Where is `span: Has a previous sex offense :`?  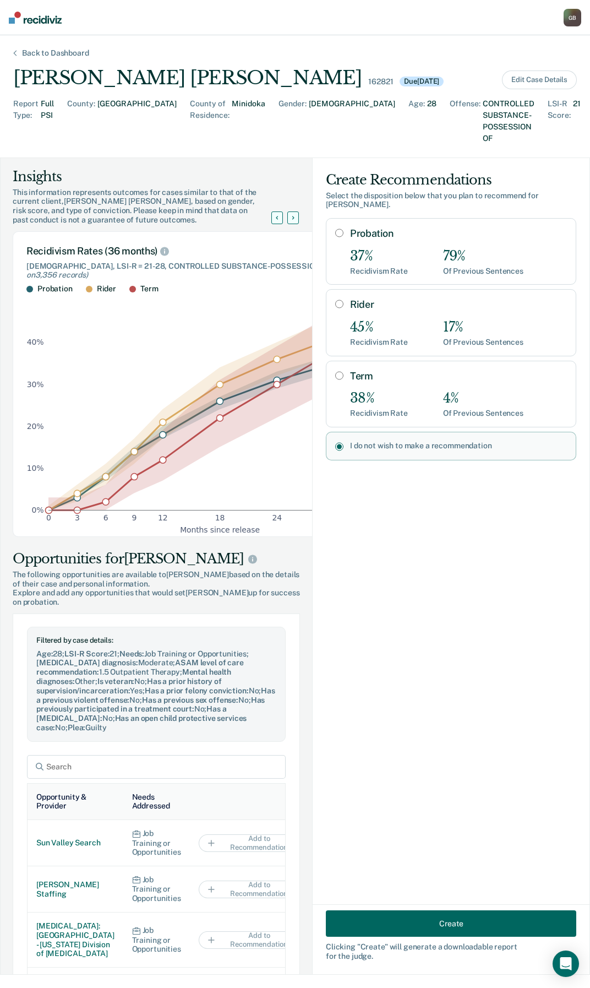
span: Has a previous sex offense : is located at coordinates (190, 700).